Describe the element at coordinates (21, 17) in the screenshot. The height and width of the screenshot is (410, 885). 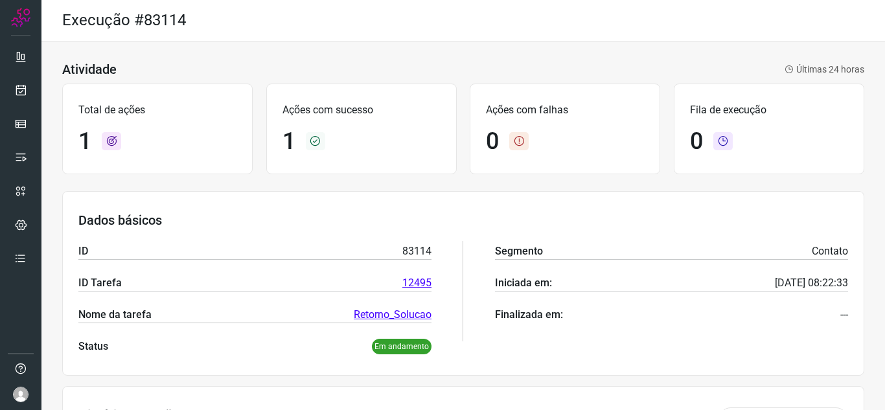
I see `img: Logo` at that location.